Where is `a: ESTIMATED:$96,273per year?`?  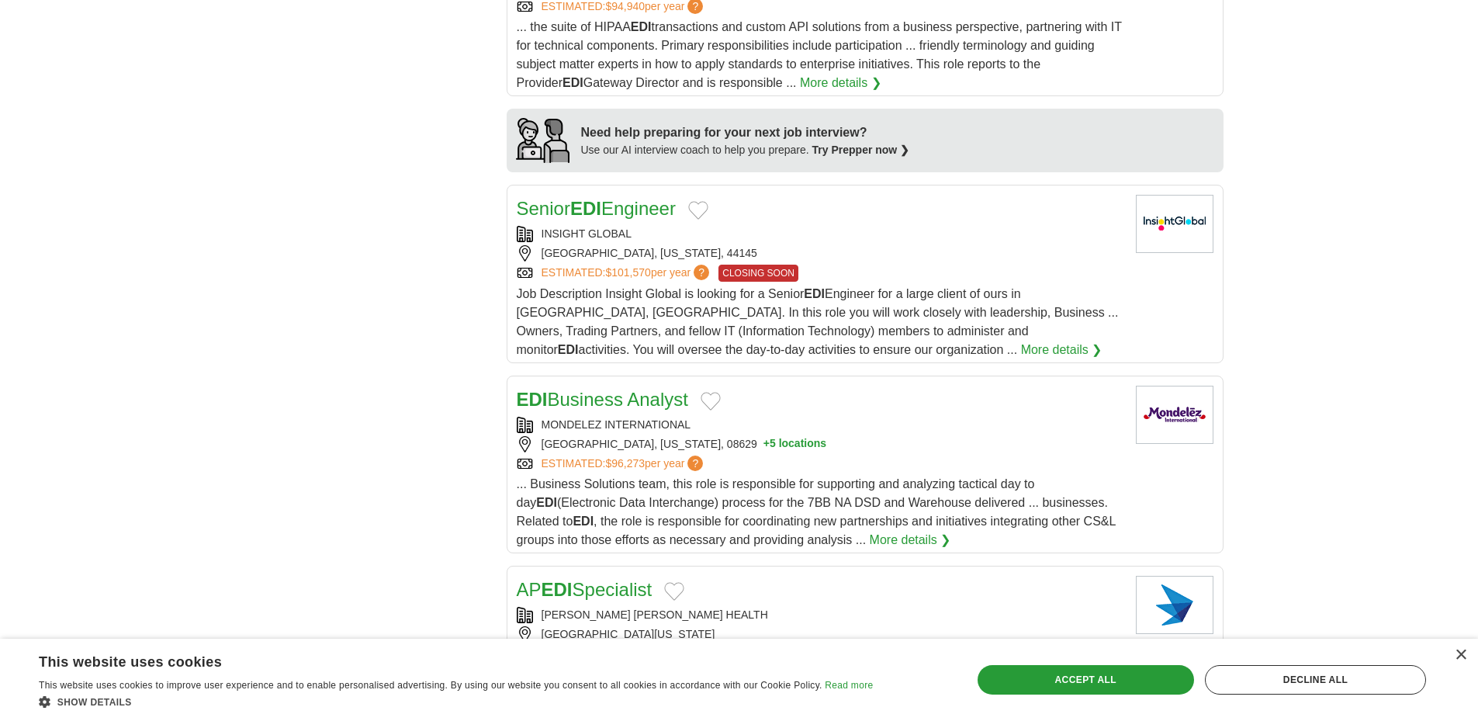
a: ESTIMATED:$96,273per year? is located at coordinates (624, 463).